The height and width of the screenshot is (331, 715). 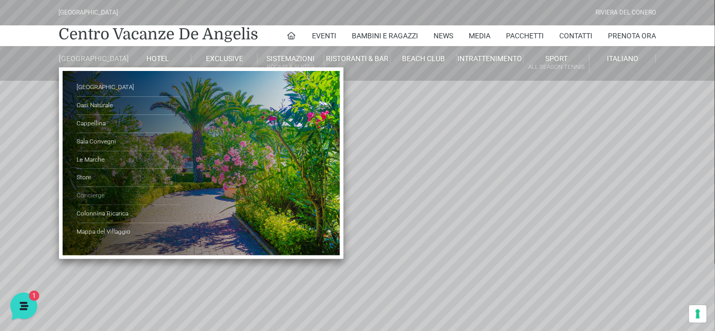 I want to click on input: Cerca un articolo..., so click(x=96, y=199).